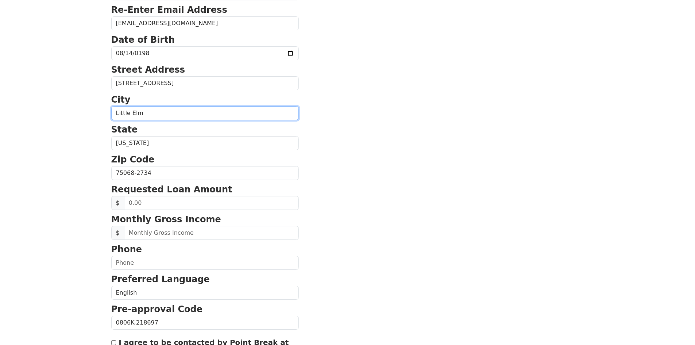 The image size is (695, 345). I want to click on strong: Requested Loan Amount, so click(172, 189).